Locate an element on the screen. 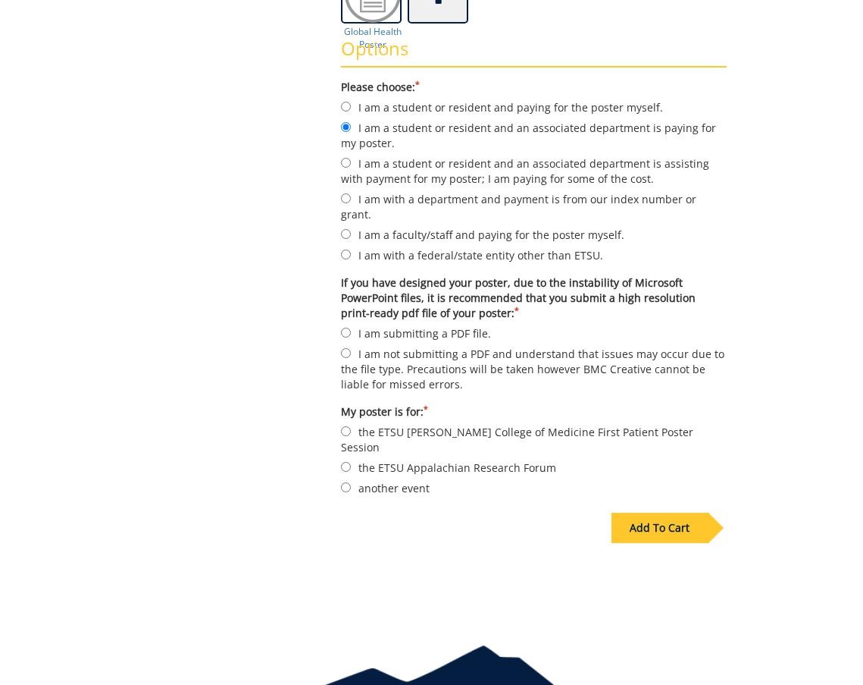  input: I am a faculty/staff and paying for the poster myself. is located at coordinates (346, 233).